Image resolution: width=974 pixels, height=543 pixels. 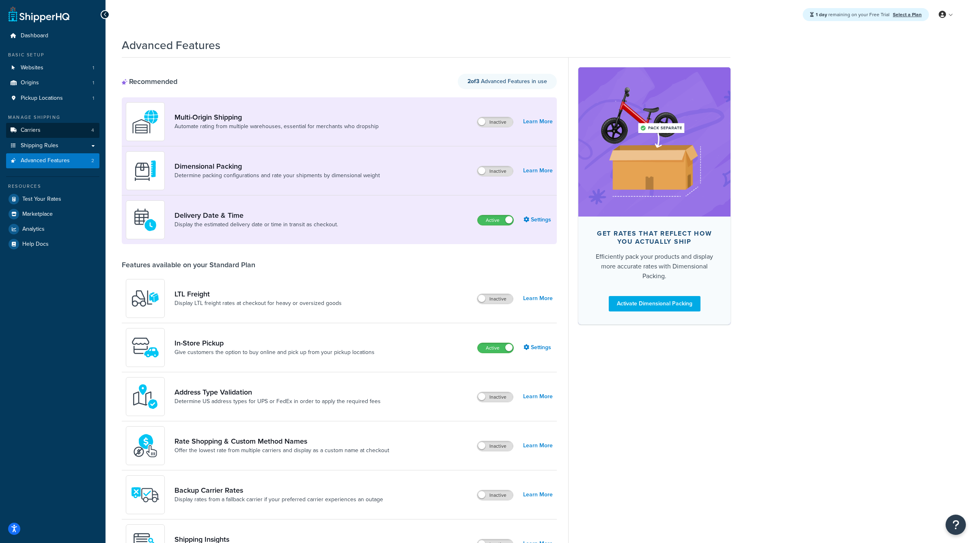 What do you see at coordinates (655, 304) in the screenshot?
I see `a: Activate Dimensional Packing` at bounding box center [655, 304].